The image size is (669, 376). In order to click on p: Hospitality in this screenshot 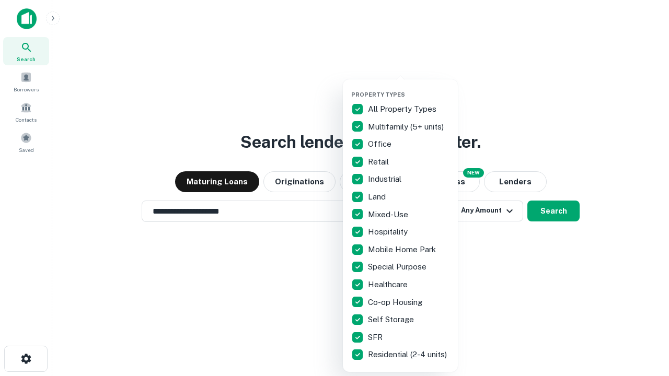, I will do `click(389, 232)`.